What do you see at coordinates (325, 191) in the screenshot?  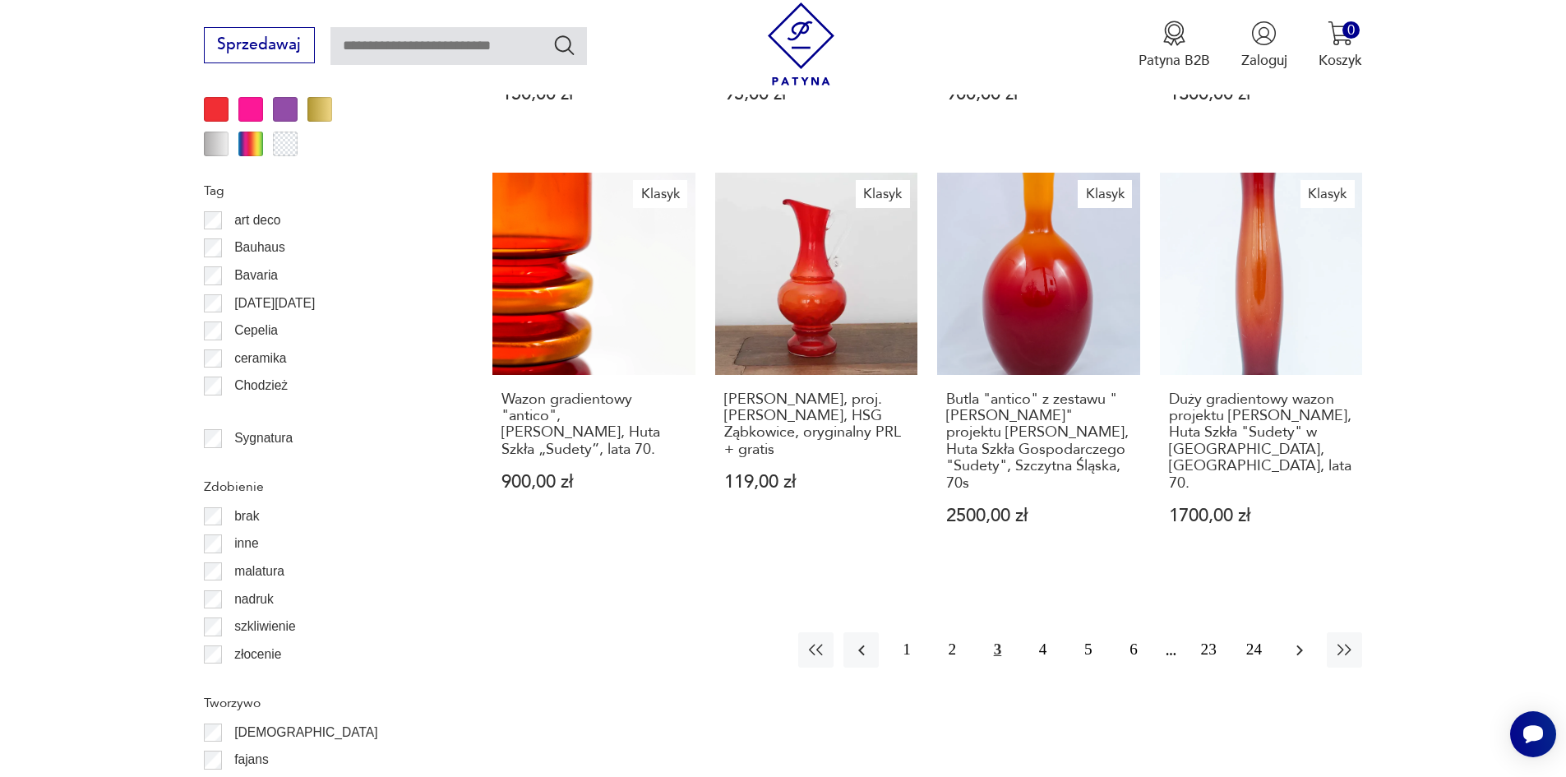 I see `p: Tag` at bounding box center [325, 191].